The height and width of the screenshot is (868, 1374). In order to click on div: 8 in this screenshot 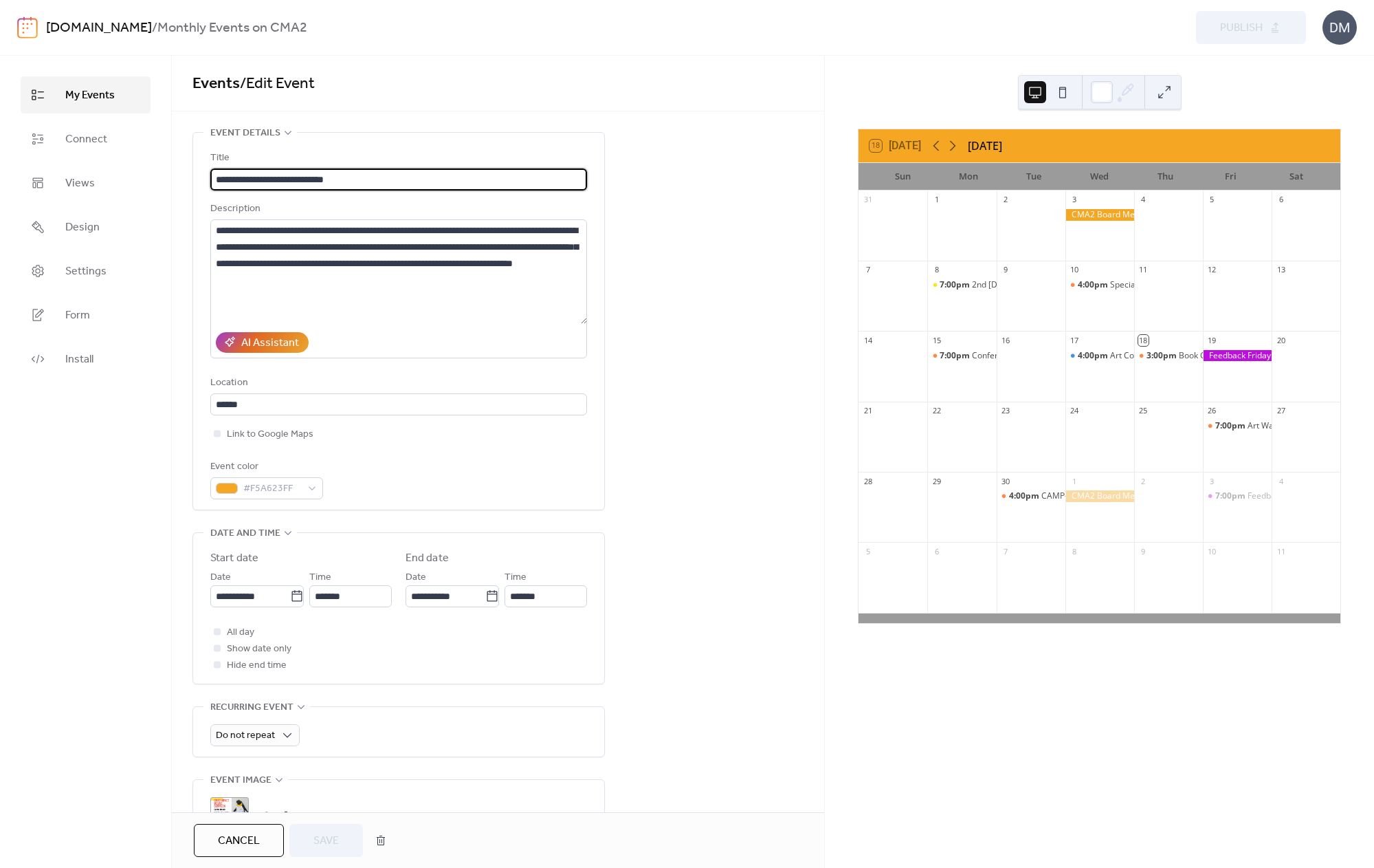, I will do `click(936, 269)`.